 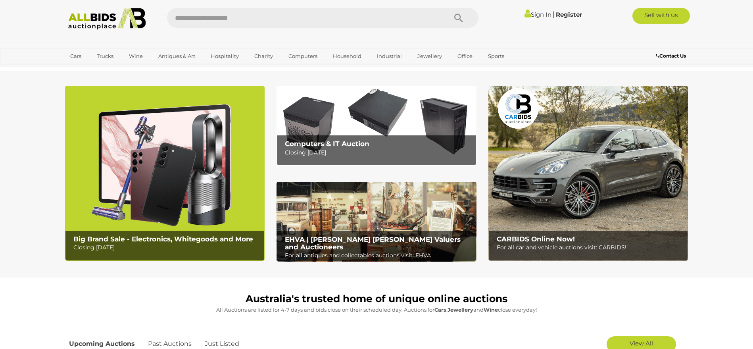 What do you see at coordinates (460, 310) in the screenshot?
I see `strong: Jewellery` at bounding box center [460, 310].